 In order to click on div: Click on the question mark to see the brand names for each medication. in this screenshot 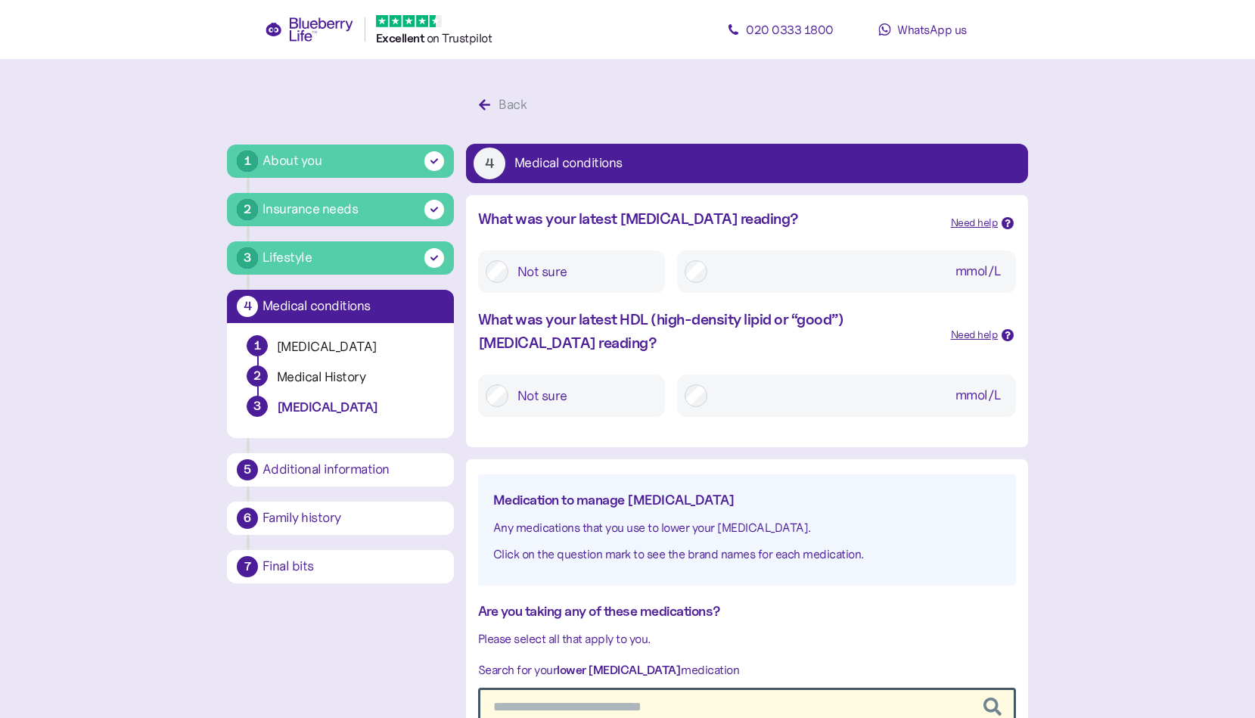, I will do `click(746, 554)`.